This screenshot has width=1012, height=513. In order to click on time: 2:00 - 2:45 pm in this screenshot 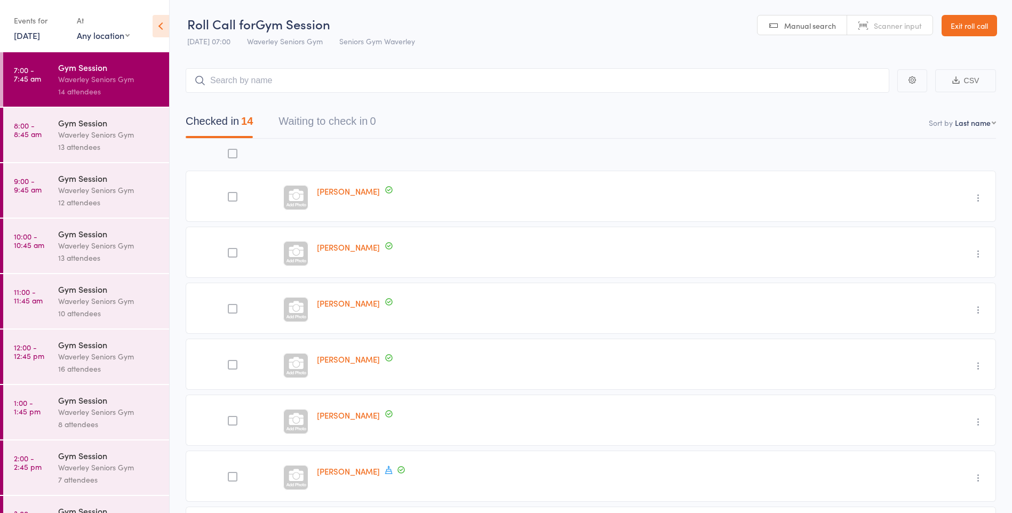, I will do `click(28, 462)`.